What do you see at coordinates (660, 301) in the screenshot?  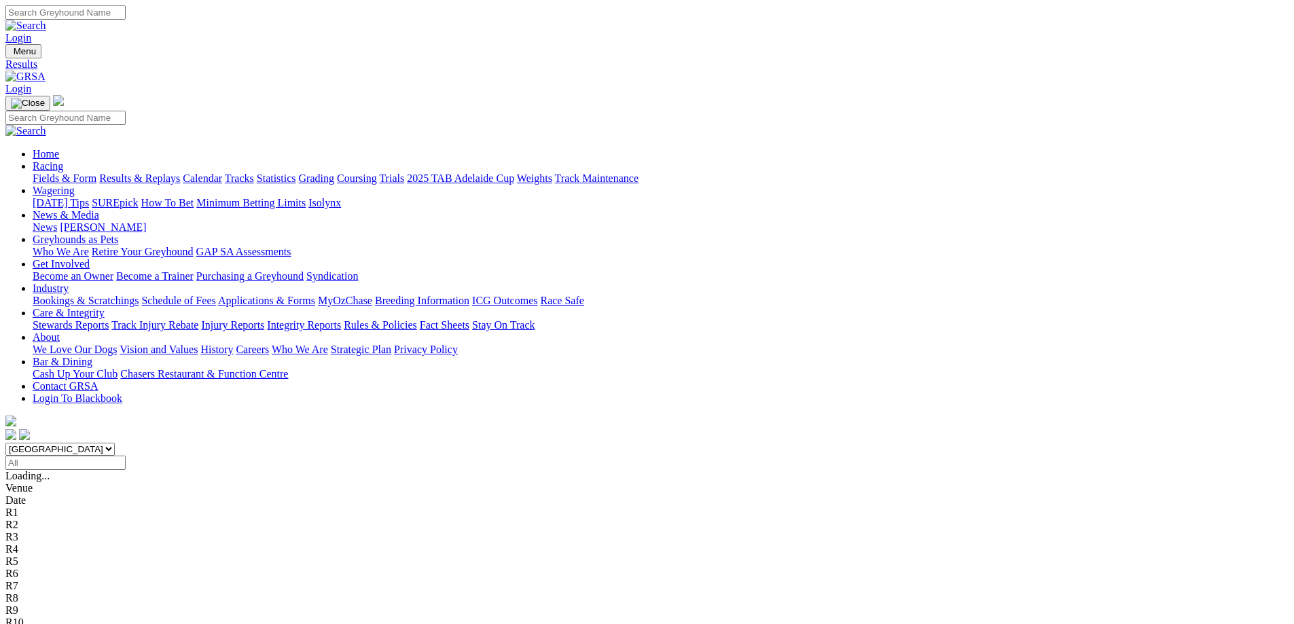 I see `div: Industry` at bounding box center [660, 301].